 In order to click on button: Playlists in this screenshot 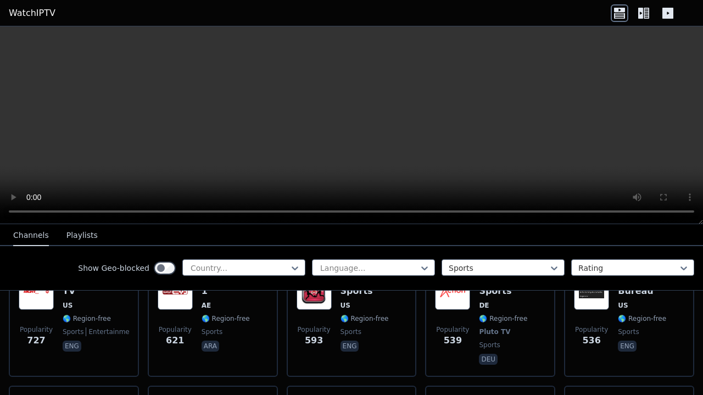, I will do `click(82, 236)`.